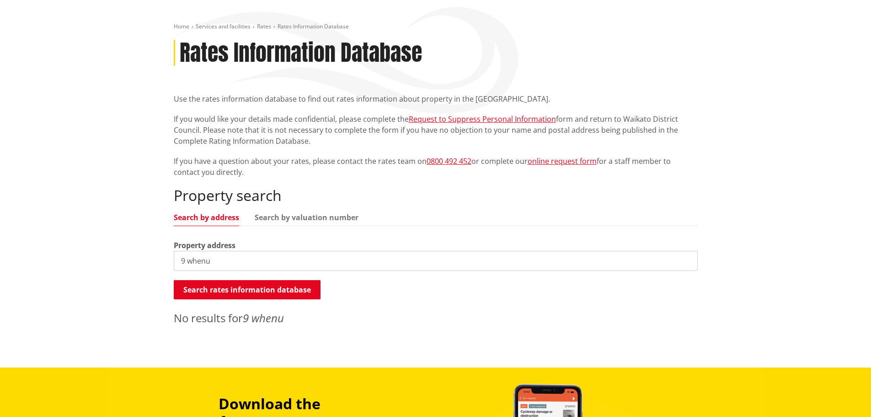 The height and width of the screenshot is (417, 871). What do you see at coordinates (436, 166) in the screenshot?
I see `p: If you have a question about your rates, please contact the rates team on or complete our for a s...` at bounding box center [436, 166].